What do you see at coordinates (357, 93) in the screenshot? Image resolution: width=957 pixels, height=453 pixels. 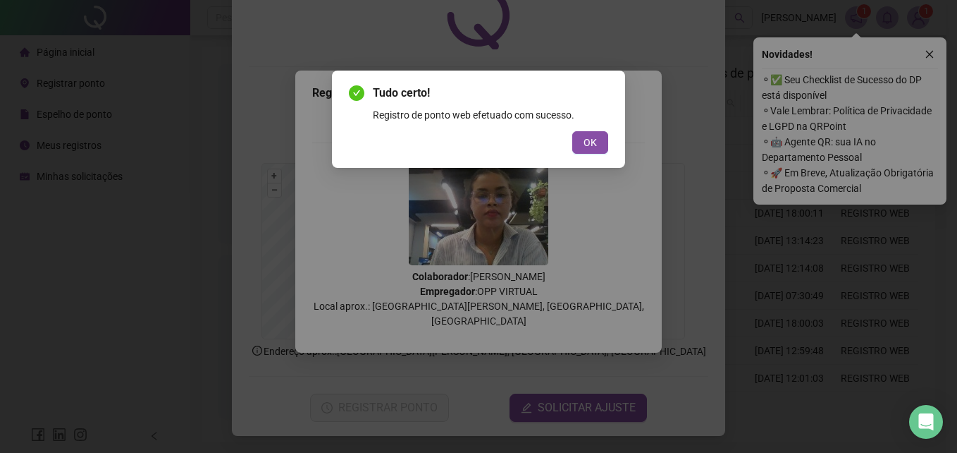 I see `span: check-circle` at bounding box center [357, 93].